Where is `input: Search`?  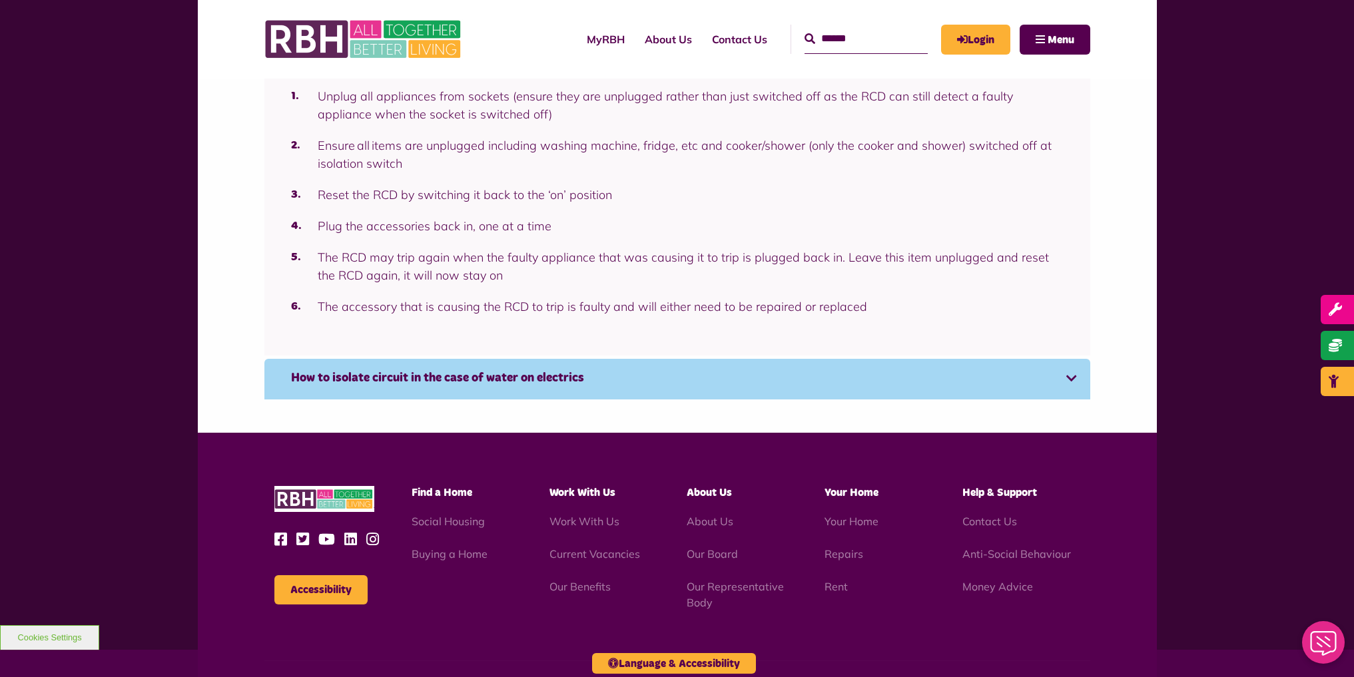 input: Search is located at coordinates (866, 39).